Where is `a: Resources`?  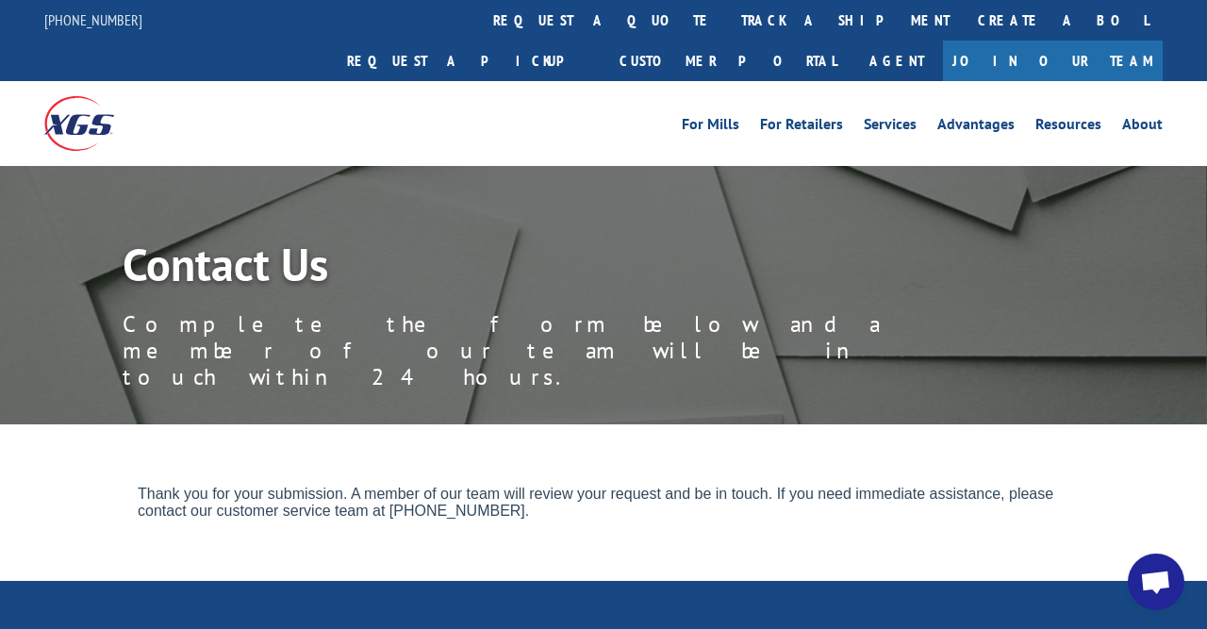
a: Resources is located at coordinates (1068, 127).